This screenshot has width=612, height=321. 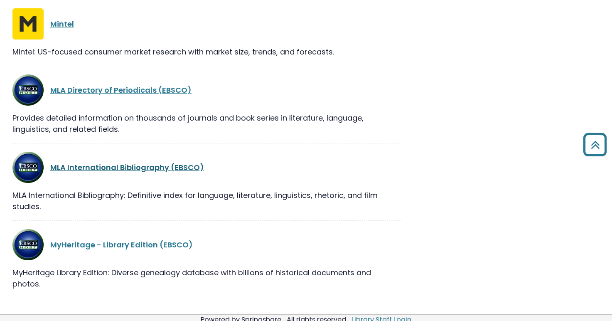 What do you see at coordinates (207, 52) in the screenshot?
I see `div: Mintel: US-focused consumer market research with market size, trends, and forecasts.` at bounding box center [207, 52].